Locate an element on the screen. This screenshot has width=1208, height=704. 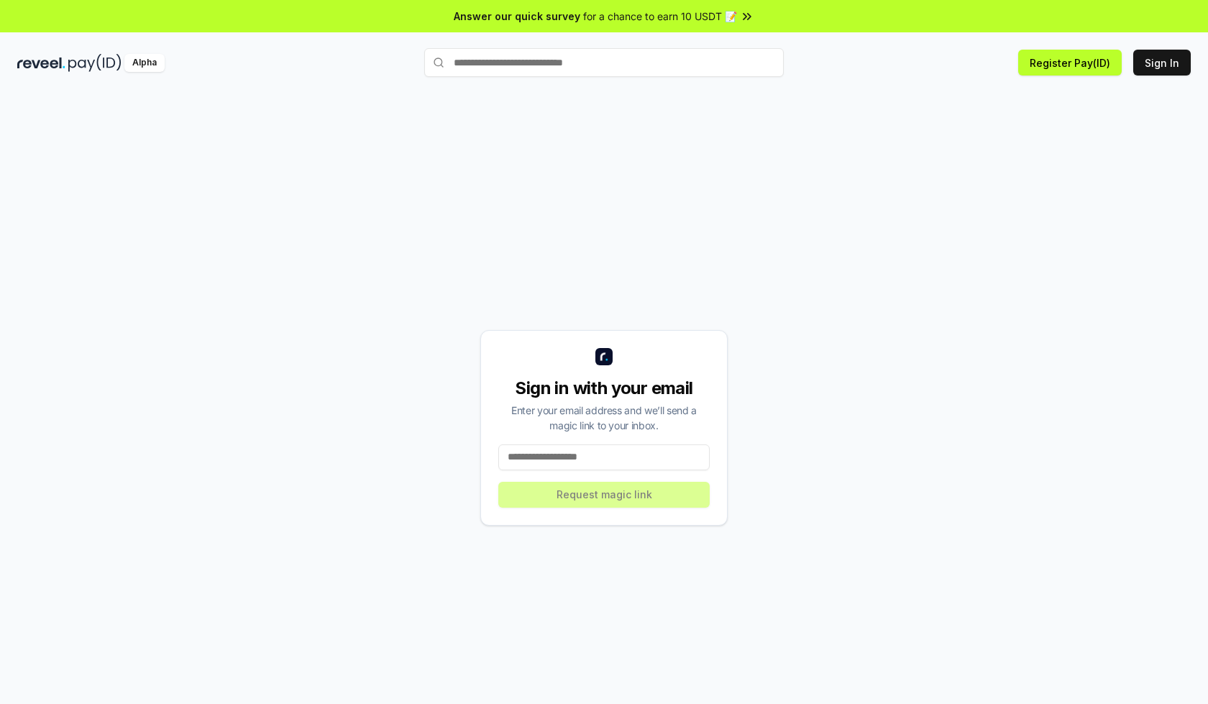
button: Register Pay(ID) is located at coordinates (1070, 63).